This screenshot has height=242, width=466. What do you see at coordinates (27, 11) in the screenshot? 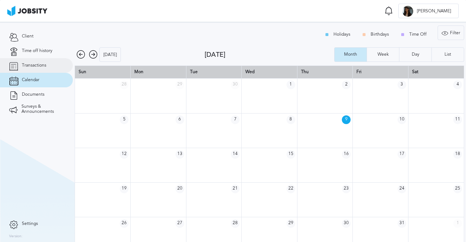
I see `img: ab4bad089aa723f57921c736e9817d99.png` at bounding box center [27, 11].